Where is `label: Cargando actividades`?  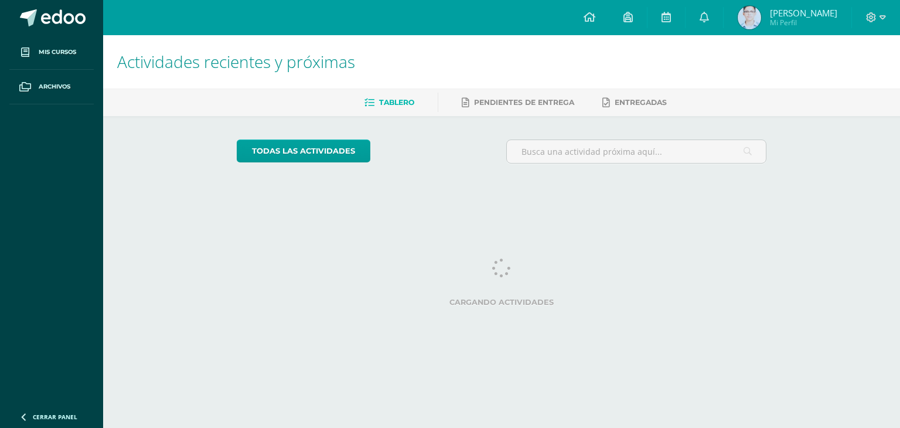
label: Cargando actividades is located at coordinates (502, 302).